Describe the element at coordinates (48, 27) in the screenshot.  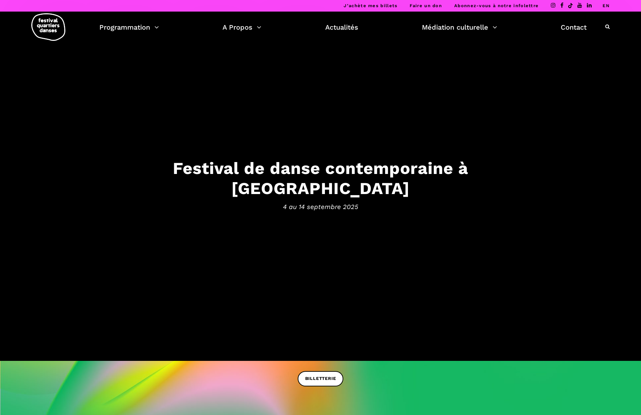
I see `img: logo-fqd-med` at that location.